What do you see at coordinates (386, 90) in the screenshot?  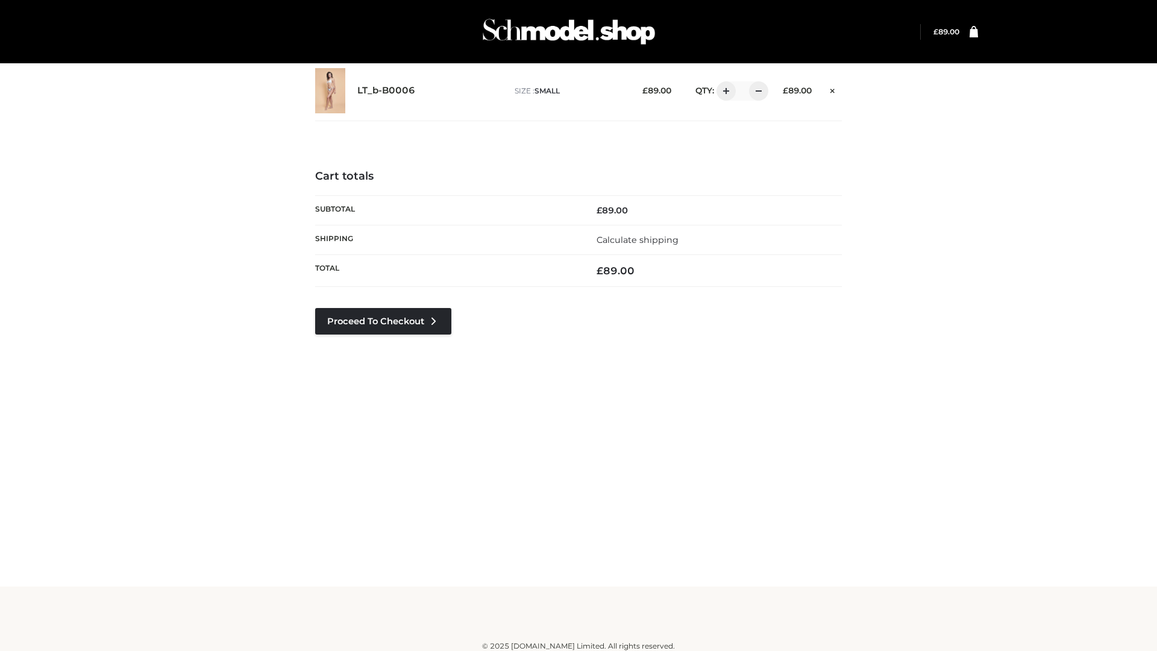 I see `a: LT_b-B0006` at bounding box center [386, 90].